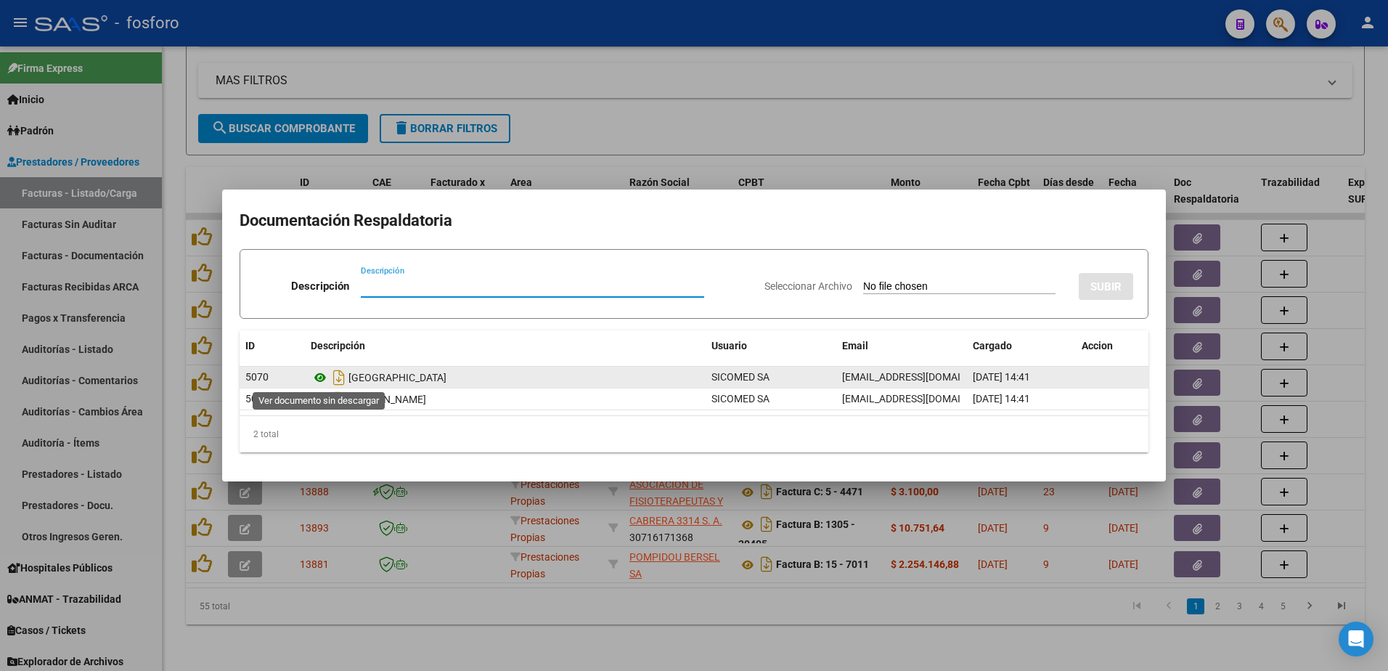  I want to click on span: 5069, so click(257, 398).